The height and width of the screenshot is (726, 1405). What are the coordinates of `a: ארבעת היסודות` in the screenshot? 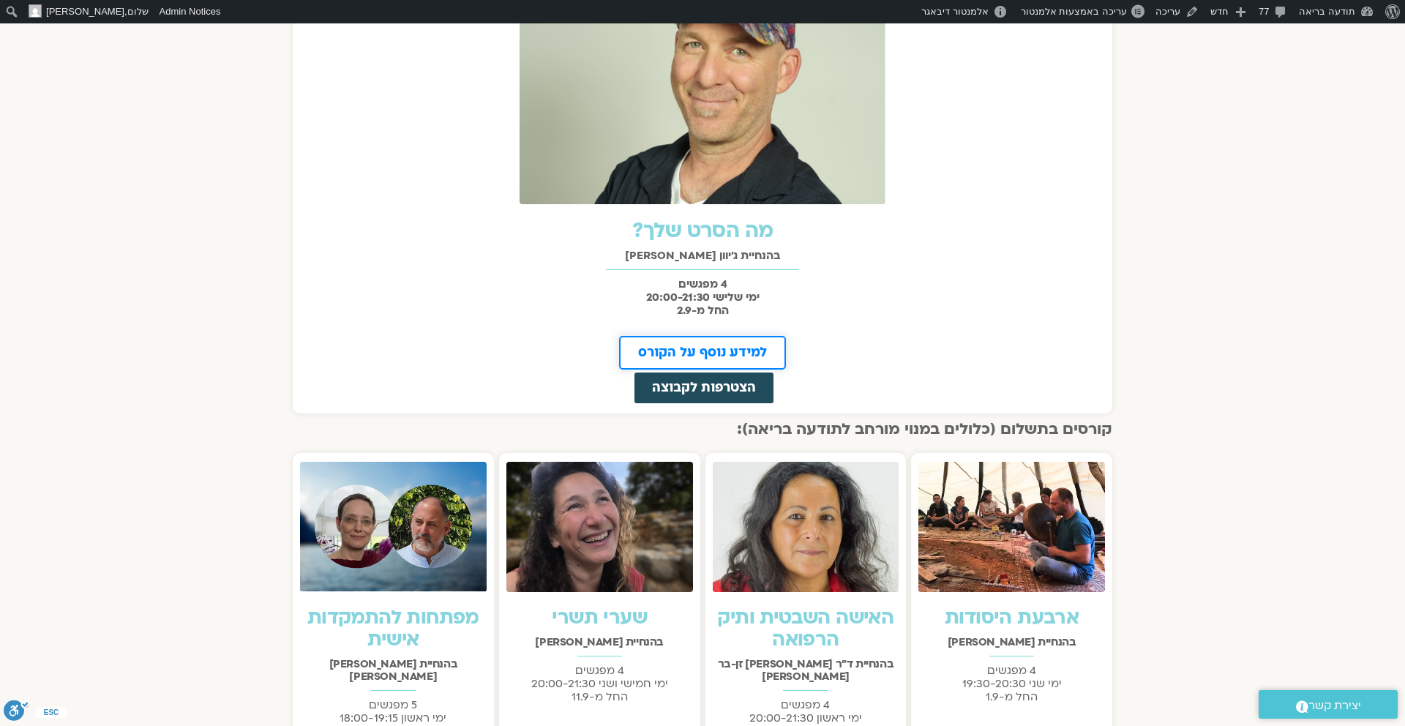 It's located at (1011, 618).